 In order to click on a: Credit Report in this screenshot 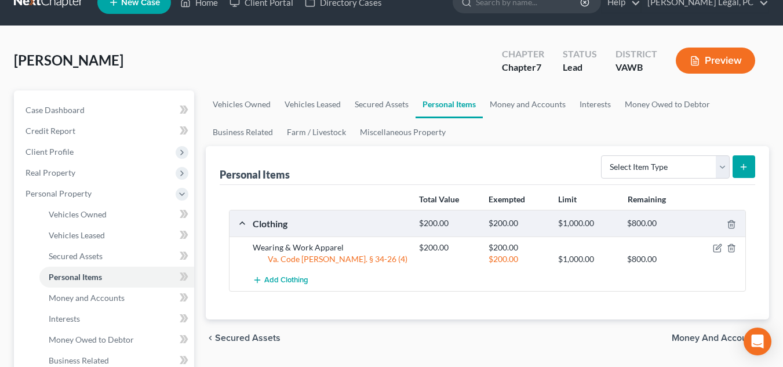, I will do `click(105, 131)`.